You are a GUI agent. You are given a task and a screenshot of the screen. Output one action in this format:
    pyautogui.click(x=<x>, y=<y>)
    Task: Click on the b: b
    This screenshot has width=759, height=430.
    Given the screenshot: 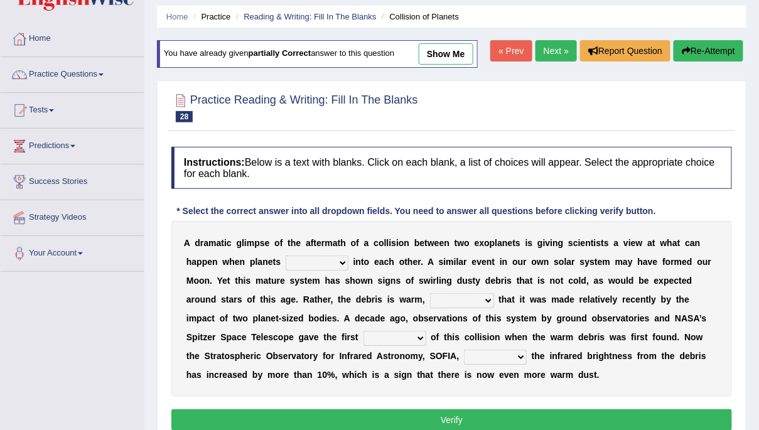 What is the action you would take?
    pyautogui.click(x=498, y=281)
    